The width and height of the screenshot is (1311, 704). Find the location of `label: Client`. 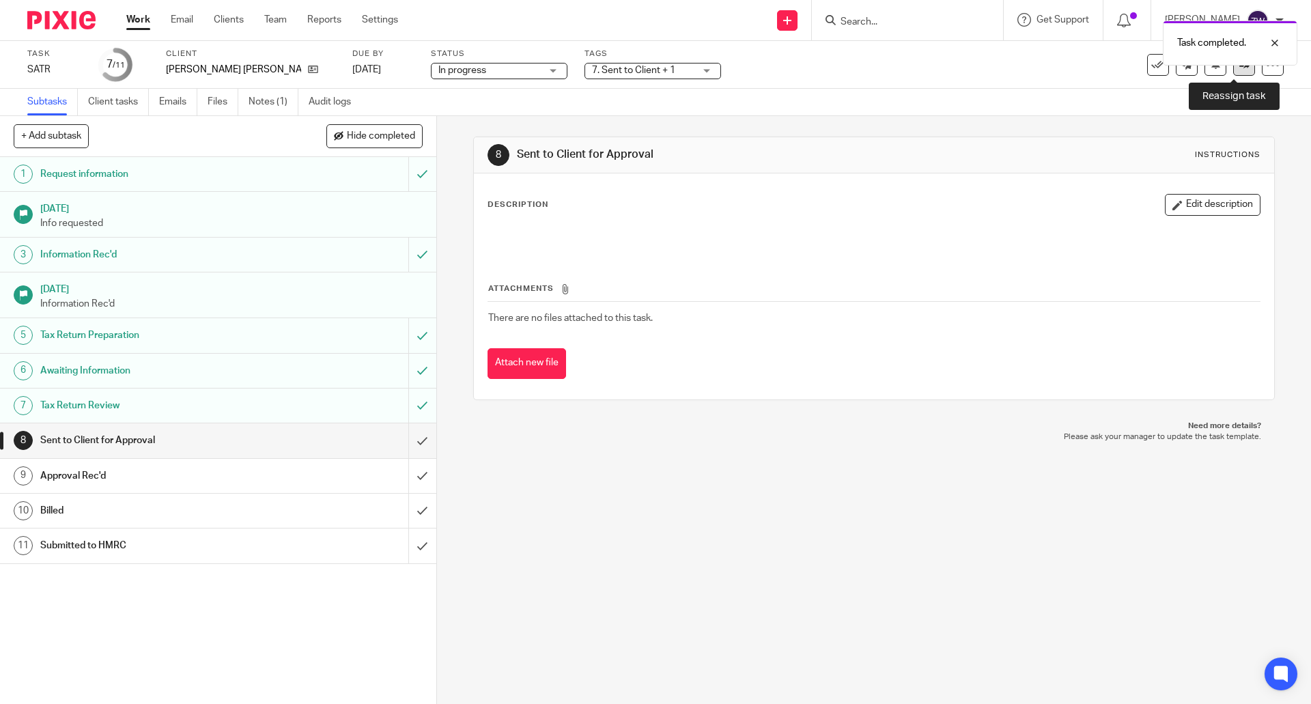

label: Client is located at coordinates (251, 54).